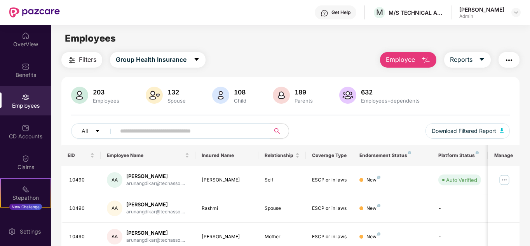 This screenshot has width=530, height=246. Describe the element at coordinates (325, 13) in the screenshot. I see `img: svg+xml;base64,PHN2ZyBpZD0iSGVscC0zMngzMiIgeG1sbnM9Imh0dHA6Ly93d3cudzMub3JnLzIwMDAvc3ZnIiB3aWR0aD...` at that location.